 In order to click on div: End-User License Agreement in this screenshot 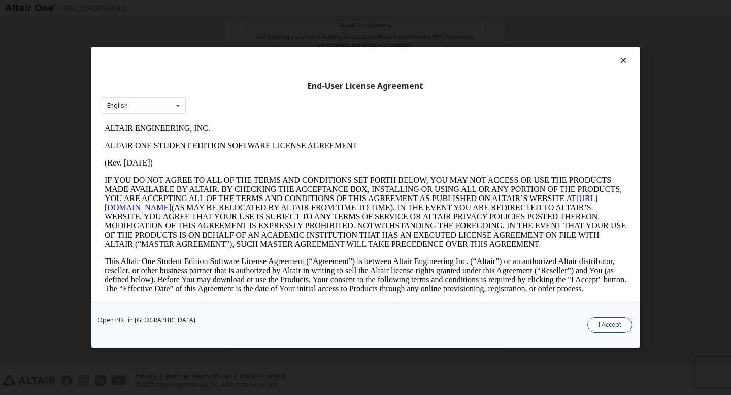, I will do `click(366, 86)`.